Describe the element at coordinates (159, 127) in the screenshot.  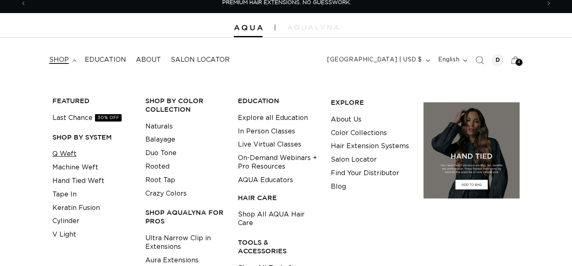
I see `a: Naturals` at that location.